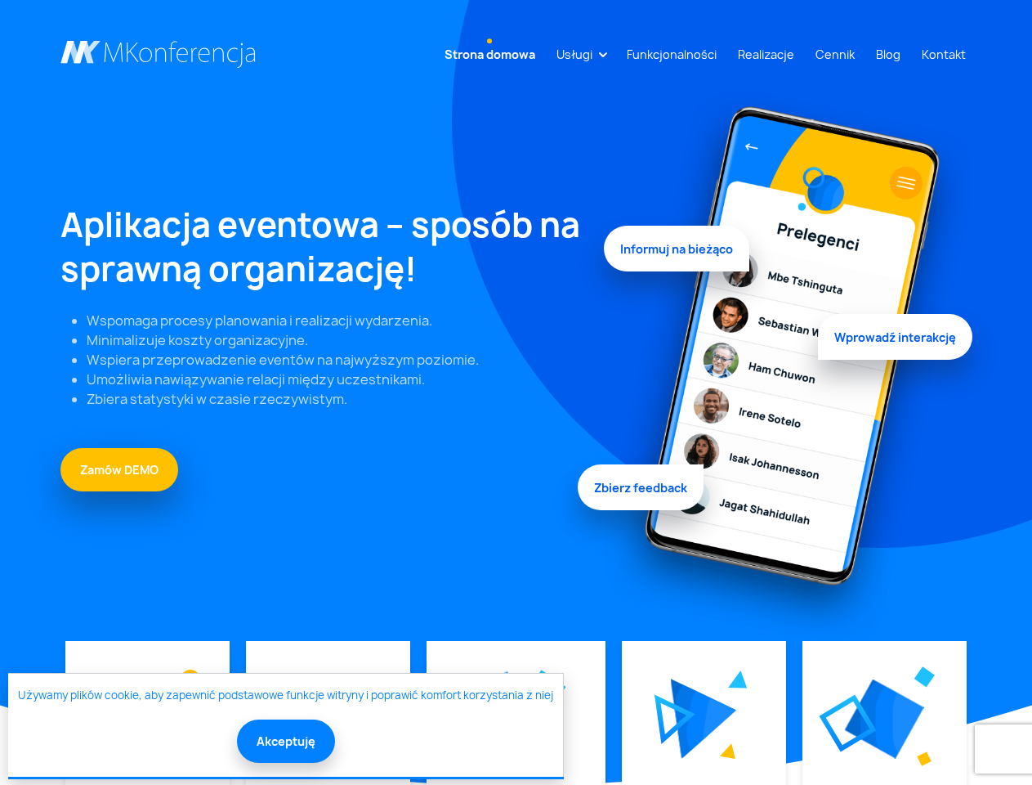 Image resolution: width=1032 pixels, height=785 pixels. Describe the element at coordinates (672, 54) in the screenshot. I see `a: Funkcjonalności` at that location.